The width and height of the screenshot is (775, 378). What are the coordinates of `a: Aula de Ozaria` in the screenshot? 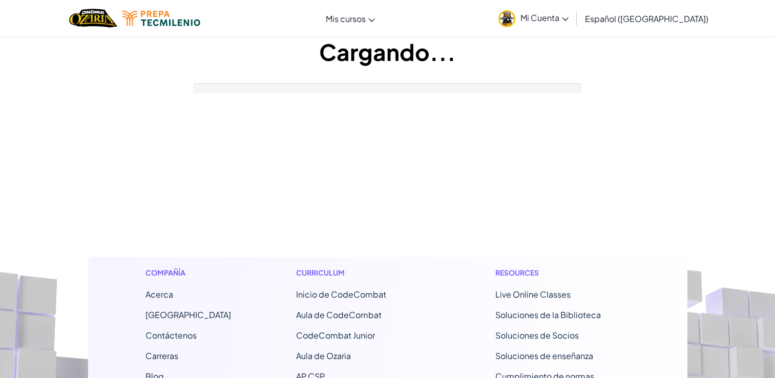 It's located at (323, 356).